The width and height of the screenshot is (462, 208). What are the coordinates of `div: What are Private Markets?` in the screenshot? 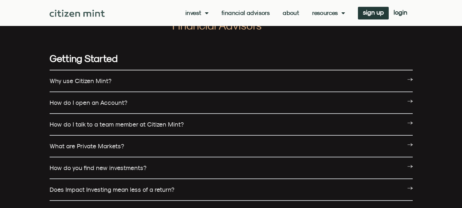 It's located at (231, 146).